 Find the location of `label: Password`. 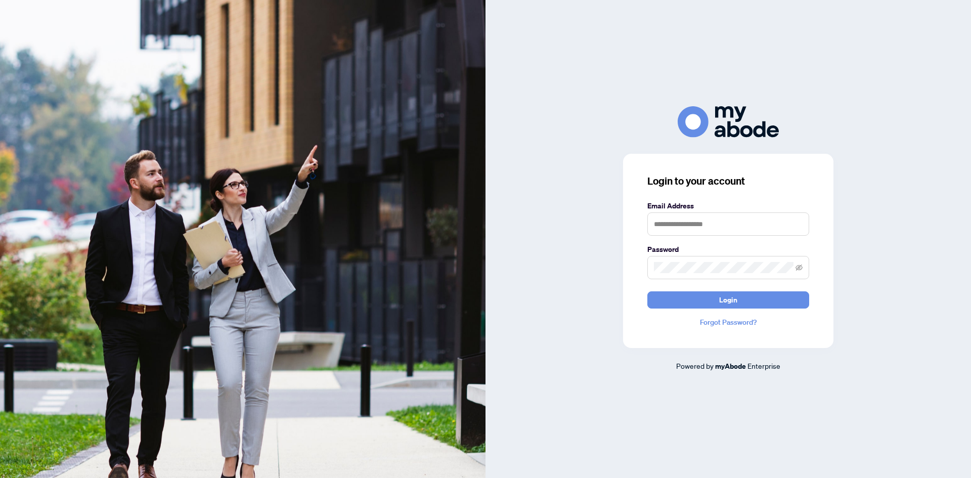

label: Password is located at coordinates (728, 249).